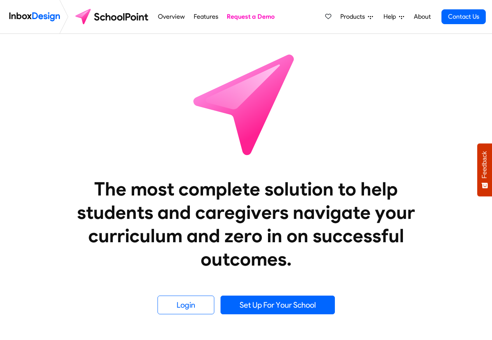 This screenshot has width=492, height=340. I want to click on a: About, so click(422, 17).